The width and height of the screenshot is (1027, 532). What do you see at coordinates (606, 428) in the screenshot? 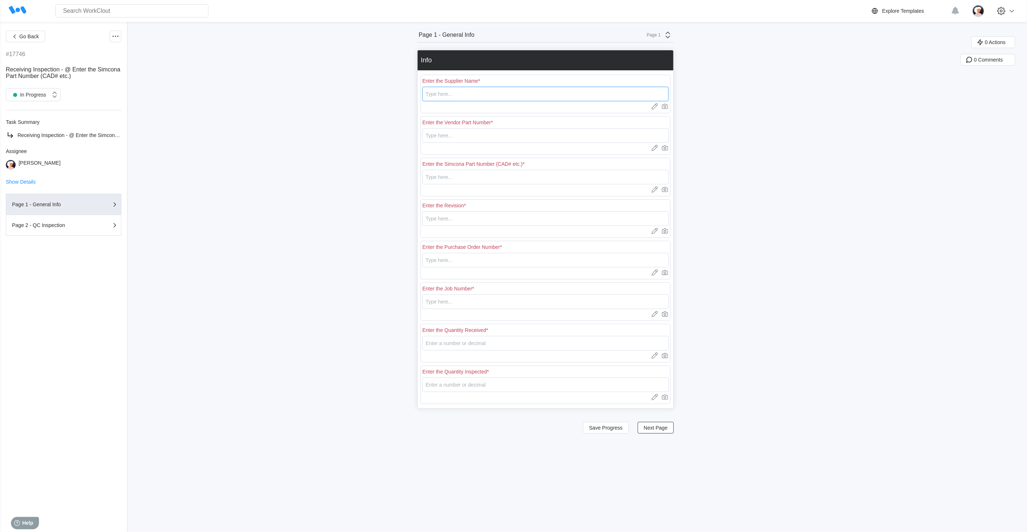
I see `span: Save Progress` at bounding box center [606, 428].